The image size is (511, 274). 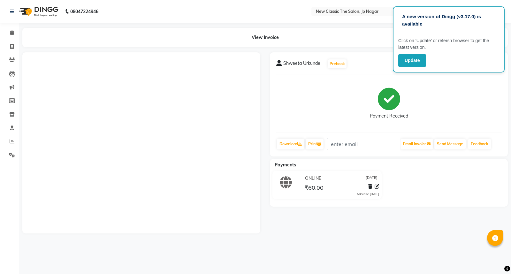 What do you see at coordinates (265, 37) in the screenshot?
I see `div: View Invoice` at bounding box center [265, 37].